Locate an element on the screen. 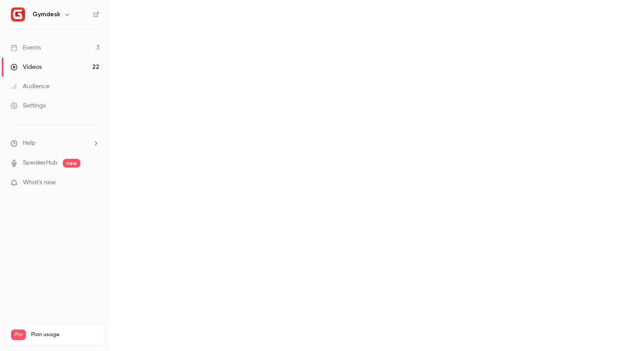 Image resolution: width=635 pixels, height=351 pixels. span: Pro is located at coordinates (18, 335).